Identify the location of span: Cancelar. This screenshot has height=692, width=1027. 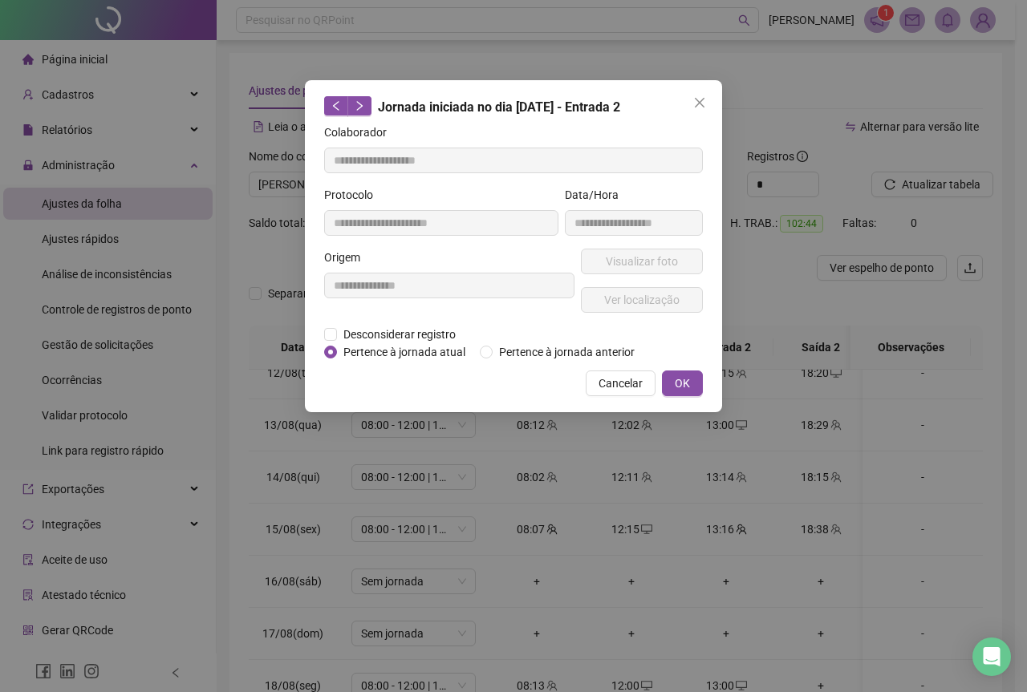
(620, 384).